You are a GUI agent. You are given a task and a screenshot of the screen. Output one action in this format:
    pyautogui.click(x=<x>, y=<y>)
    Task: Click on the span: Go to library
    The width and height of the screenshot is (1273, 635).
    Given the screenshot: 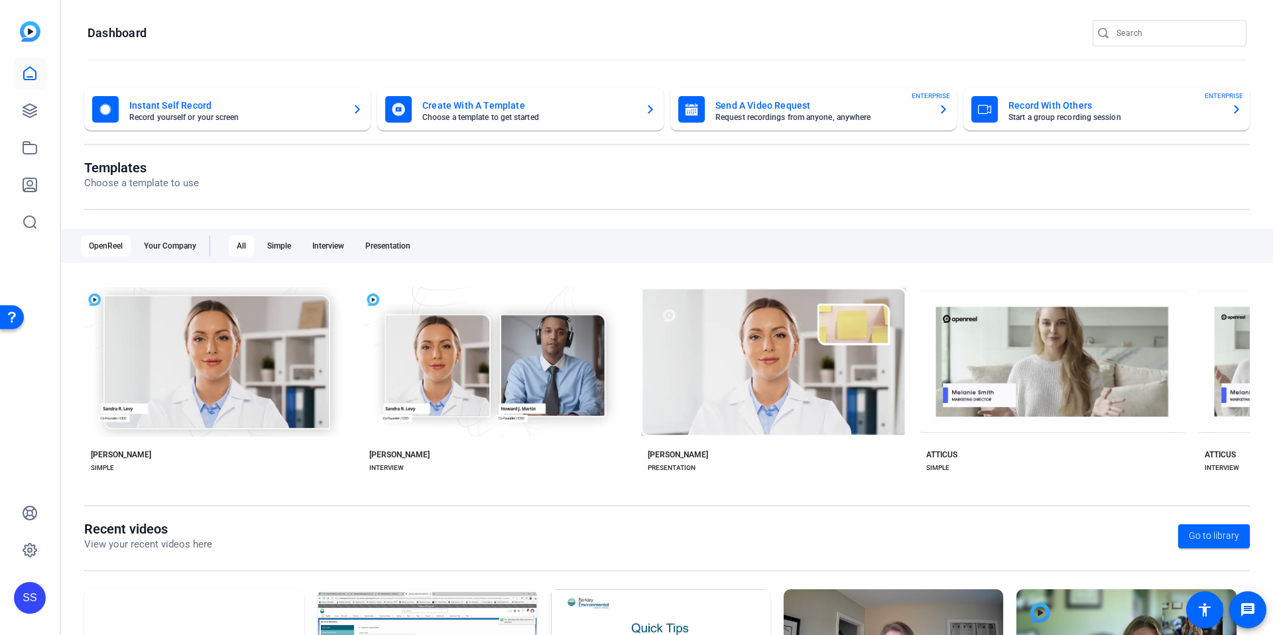 What is the action you would take?
    pyautogui.click(x=1214, y=536)
    